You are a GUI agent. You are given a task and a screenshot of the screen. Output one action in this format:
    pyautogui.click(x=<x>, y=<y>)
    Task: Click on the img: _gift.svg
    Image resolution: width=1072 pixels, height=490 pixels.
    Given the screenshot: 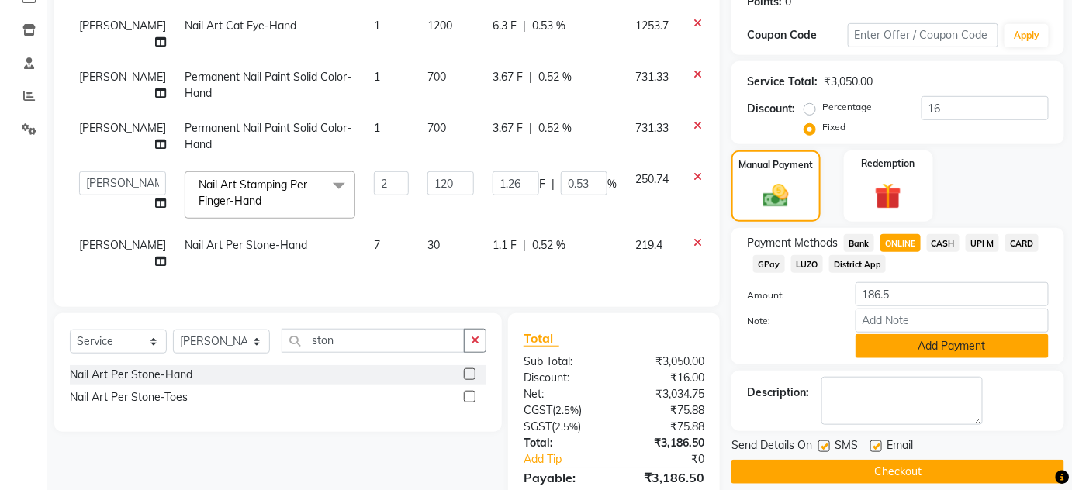 What is the action you would take?
    pyautogui.click(x=888, y=196)
    